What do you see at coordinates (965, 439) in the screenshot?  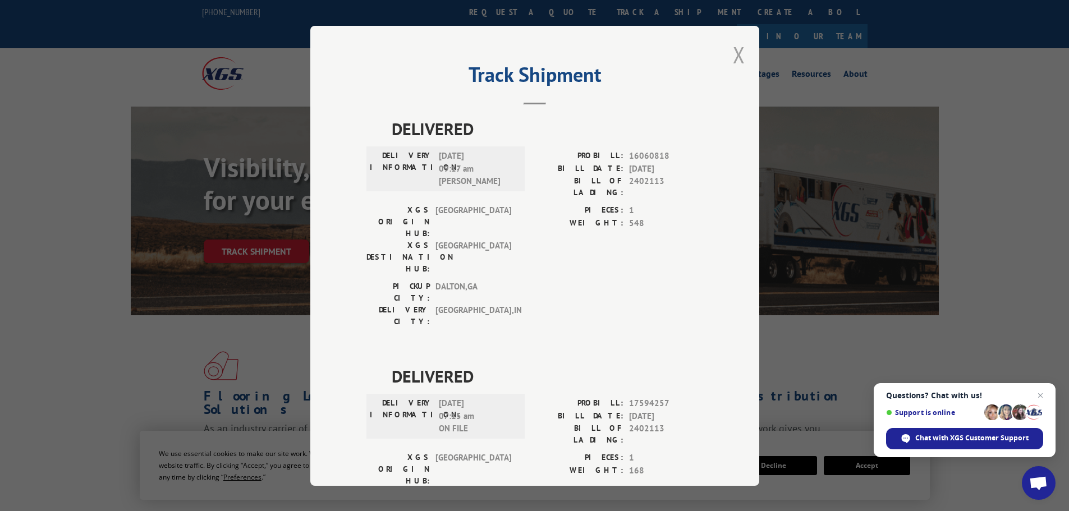 I see `div: Chat with XGS Customer Support` at bounding box center [965, 439].